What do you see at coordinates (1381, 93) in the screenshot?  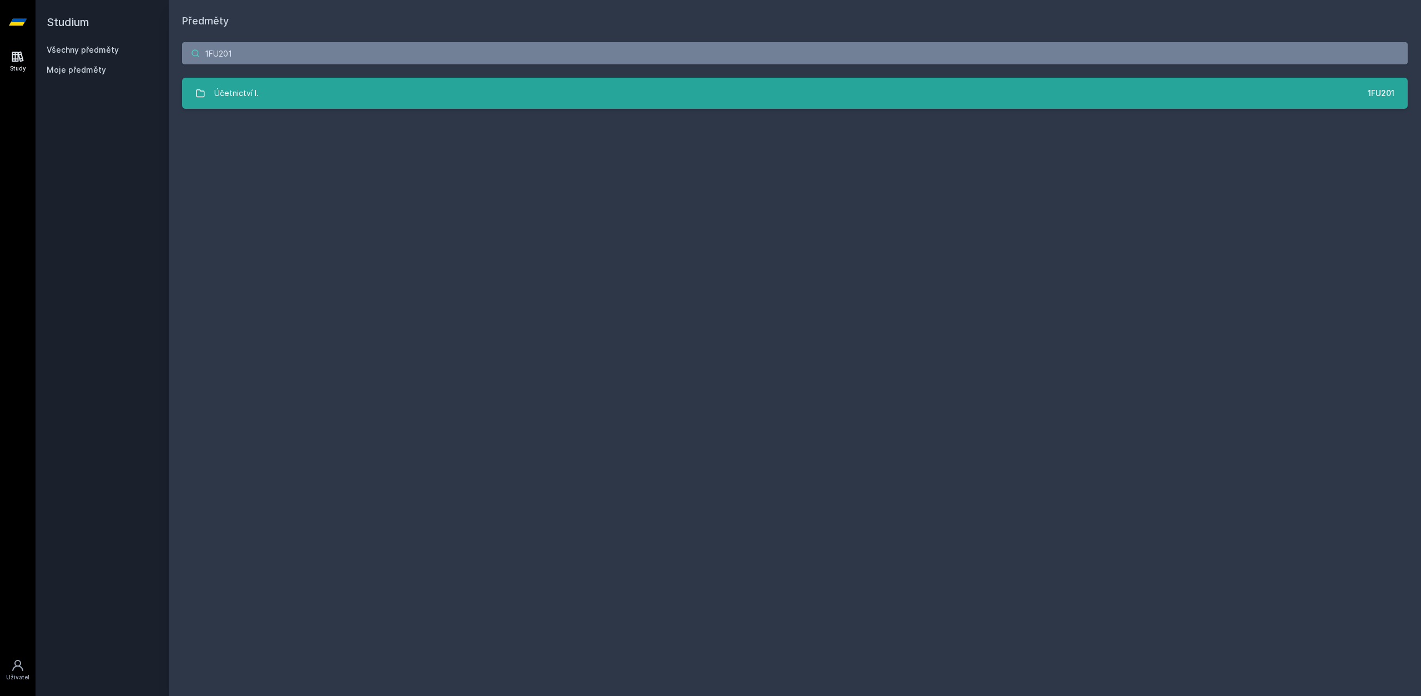 I see `div: 1FU201` at bounding box center [1381, 93].